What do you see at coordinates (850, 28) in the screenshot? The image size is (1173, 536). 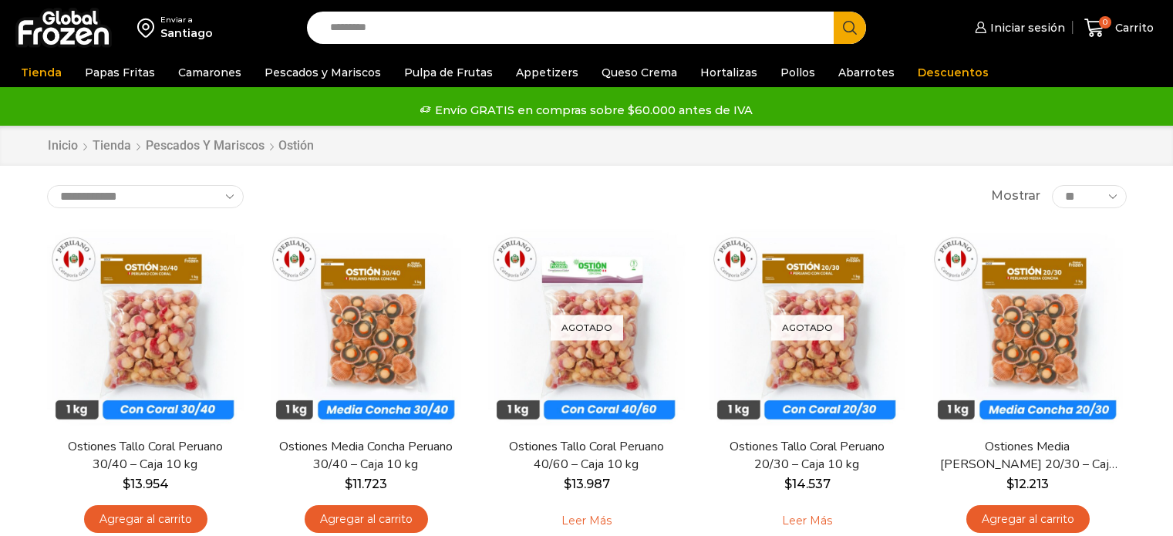 I see `button: Search button` at bounding box center [850, 28].